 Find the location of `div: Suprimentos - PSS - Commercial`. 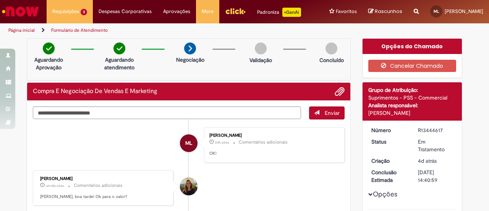

div: Suprimentos - PSS - Commercial is located at coordinates (413, 97).